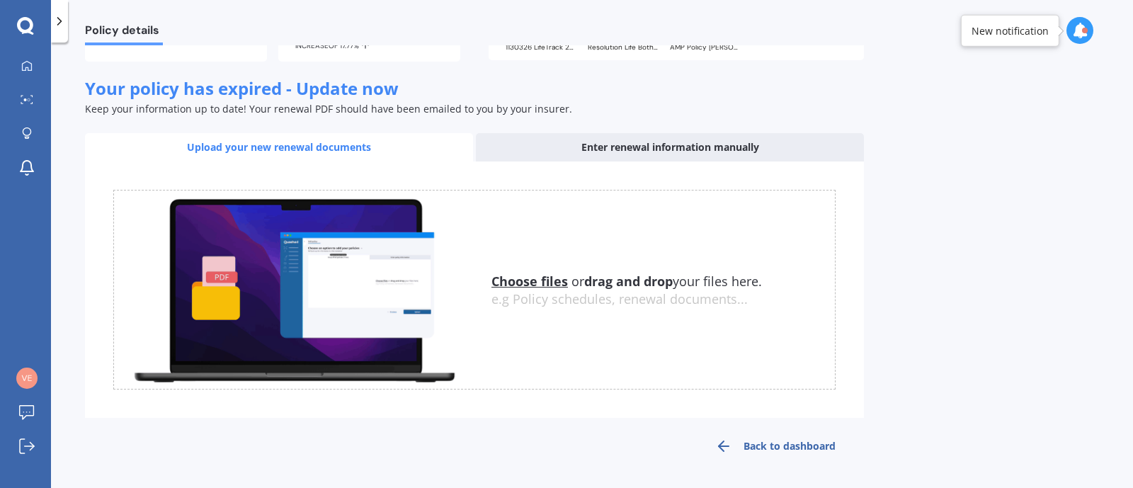  I want to click on img: upload.de96410c8ce839c3fdd5.gif, so click(294, 290).